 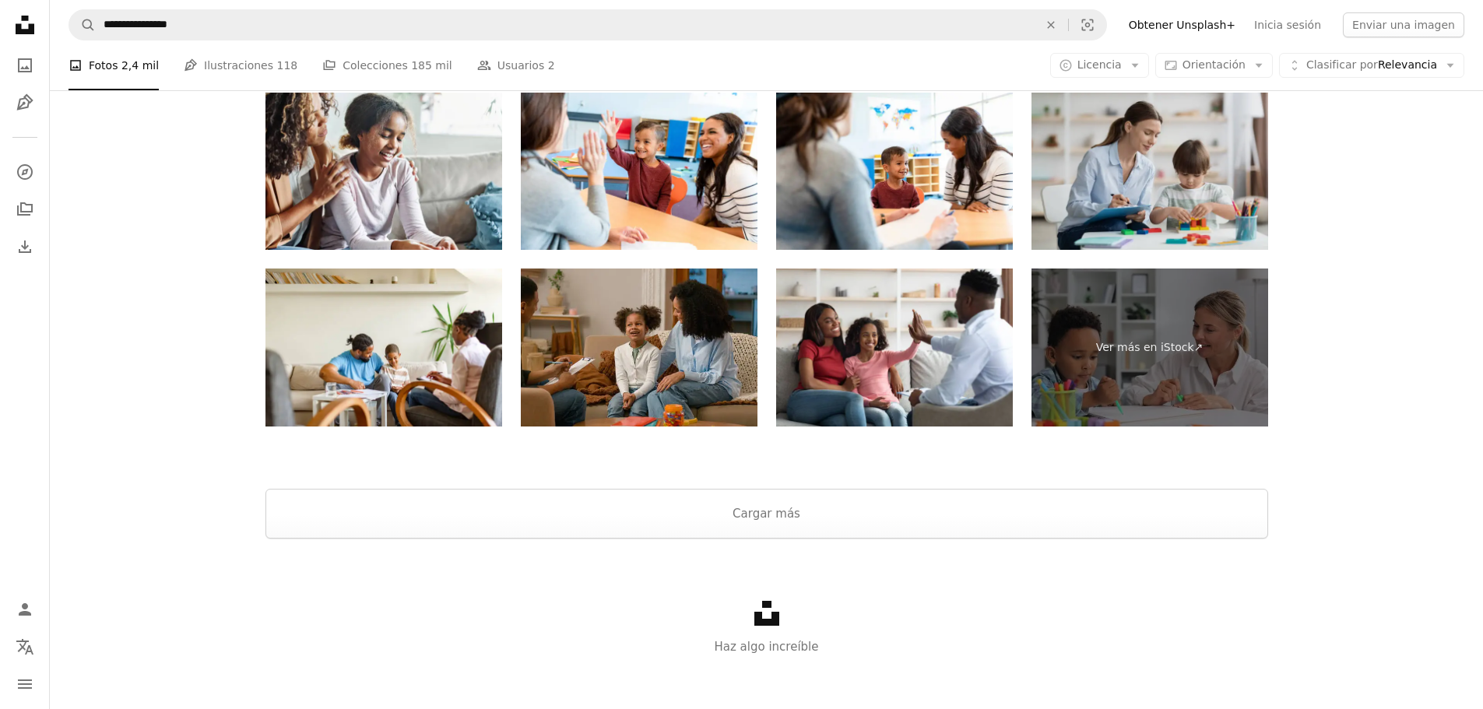 I want to click on a: Inicio — Unsplash, so click(x=25, y=26).